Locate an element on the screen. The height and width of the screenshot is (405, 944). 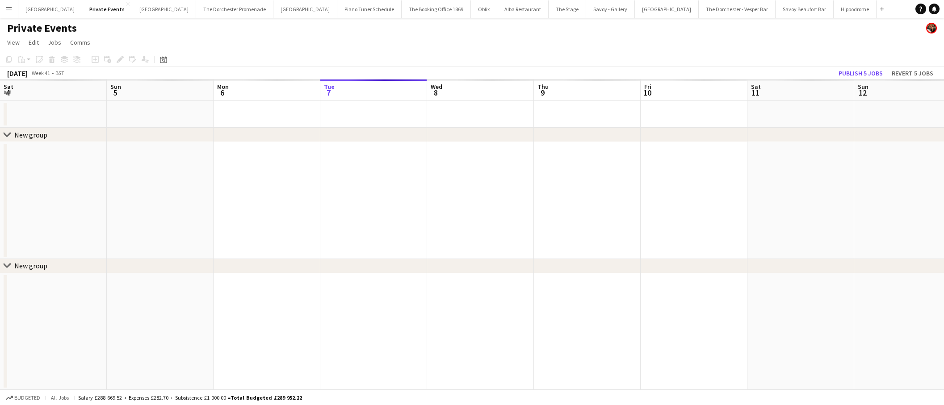
span: Comms is located at coordinates (80, 42).